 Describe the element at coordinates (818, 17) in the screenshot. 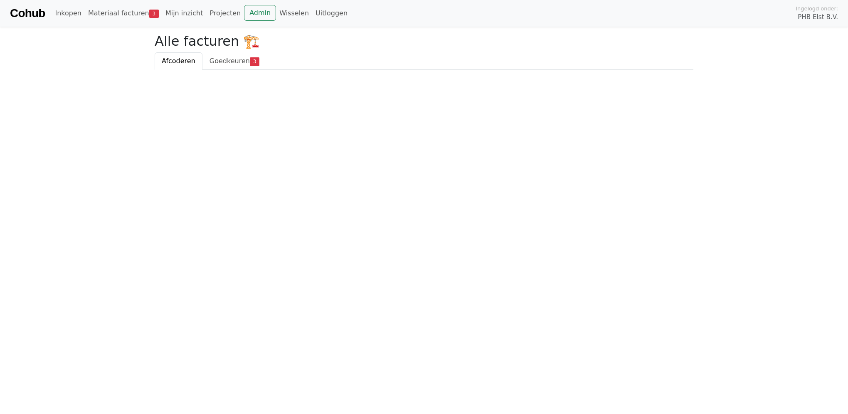

I see `span: PHB Elst B.V.` at that location.